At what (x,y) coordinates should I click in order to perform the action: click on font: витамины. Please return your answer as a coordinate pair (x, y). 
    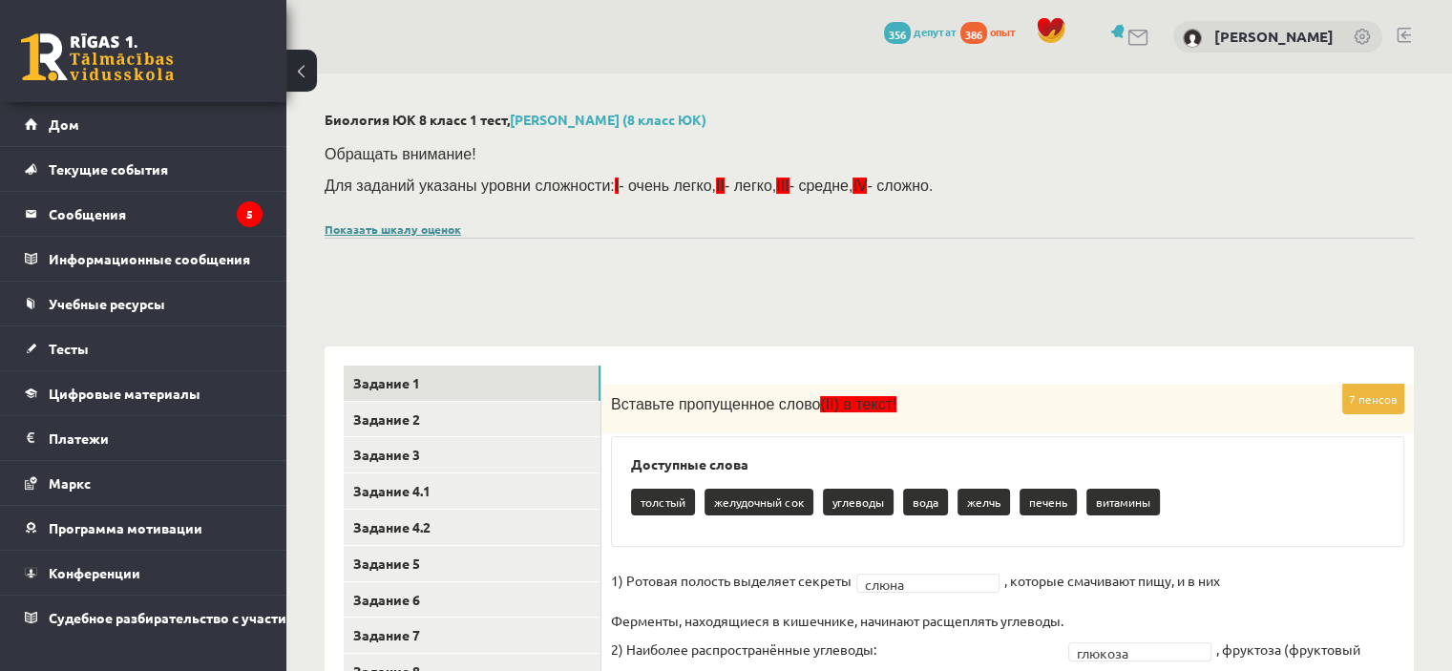
    Looking at the image, I should click on (1123, 502).